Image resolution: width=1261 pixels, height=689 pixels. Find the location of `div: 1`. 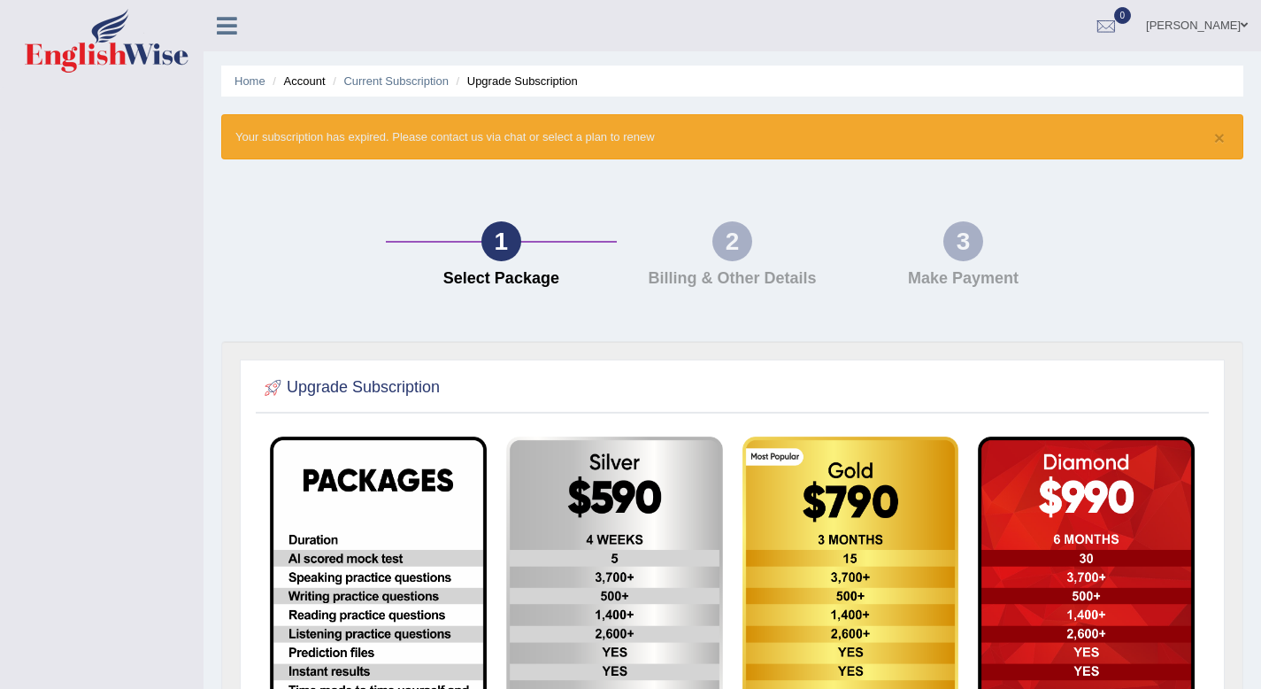

div: 1 is located at coordinates (501, 241).